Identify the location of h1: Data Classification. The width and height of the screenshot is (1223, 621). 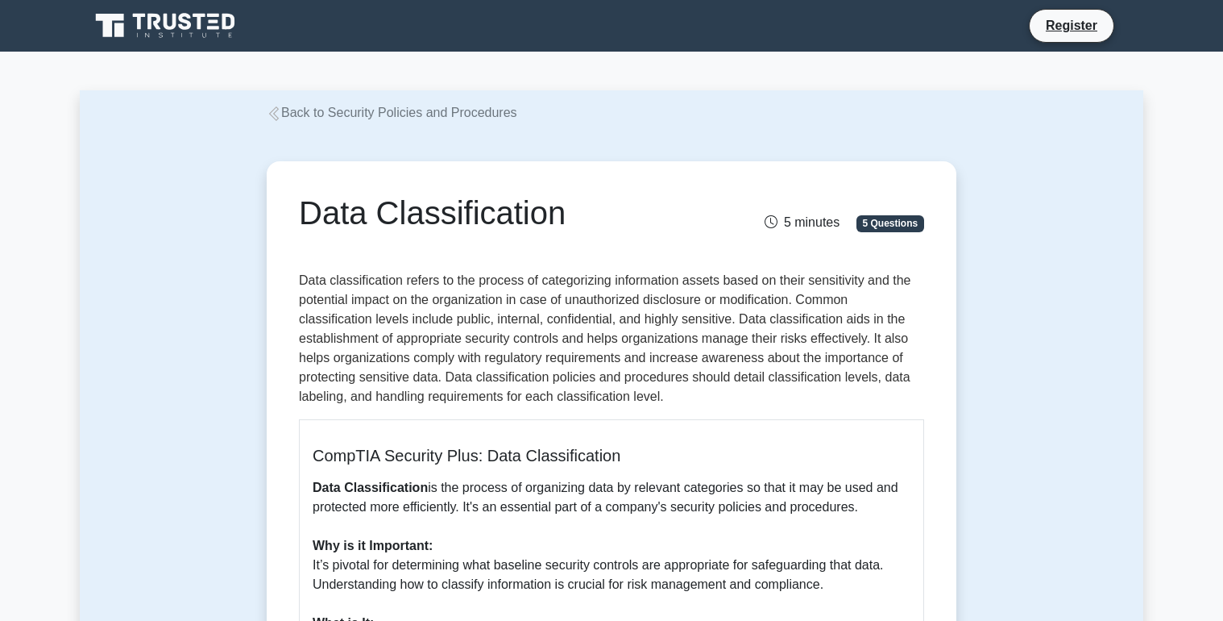
(504, 213).